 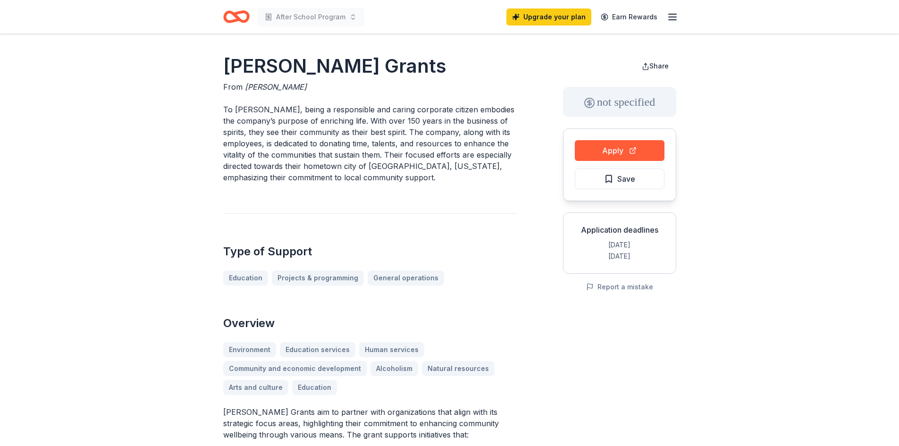 What do you see at coordinates (655, 66) in the screenshot?
I see `button: Share` at bounding box center [655, 66].